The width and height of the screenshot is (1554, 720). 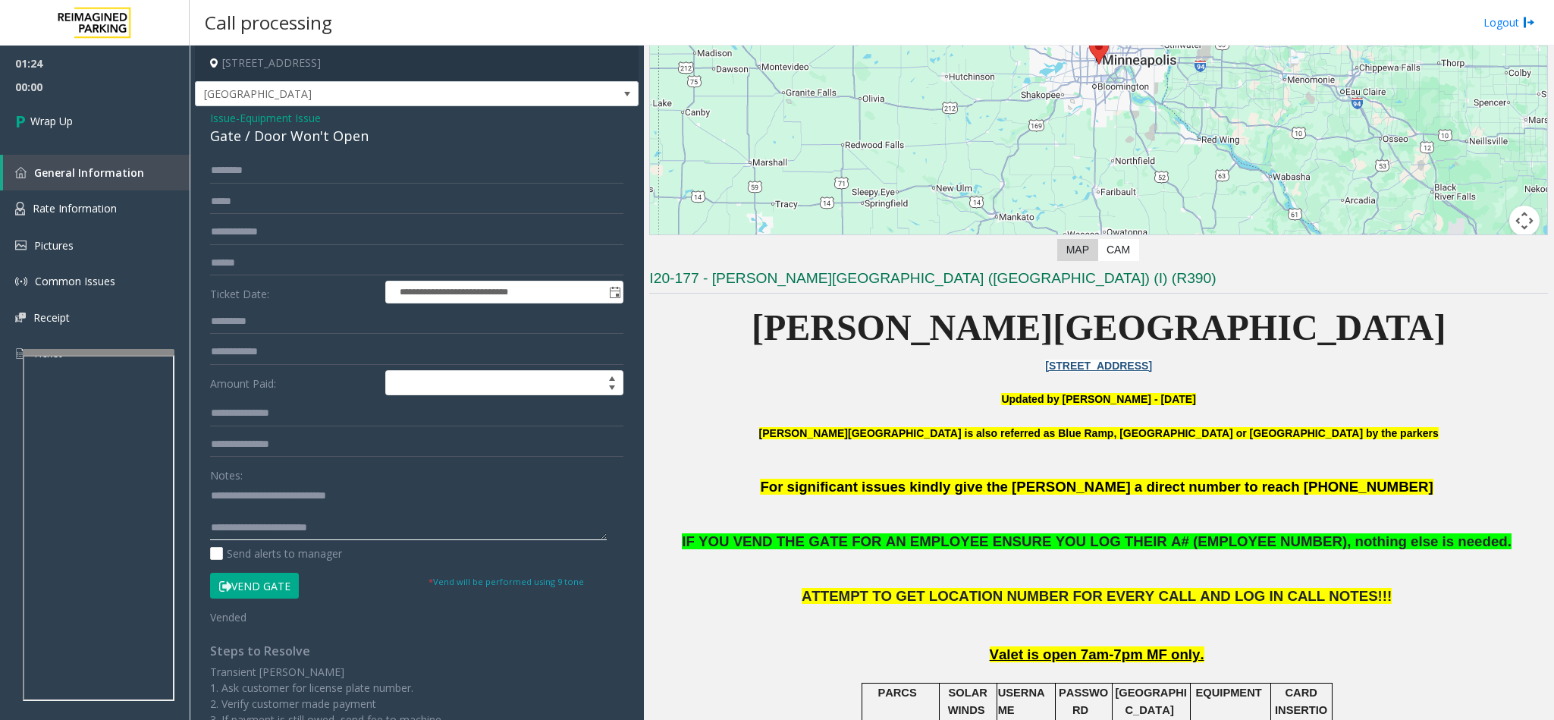 I want to click on h4: Steps to Resolve, so click(x=416, y=651).